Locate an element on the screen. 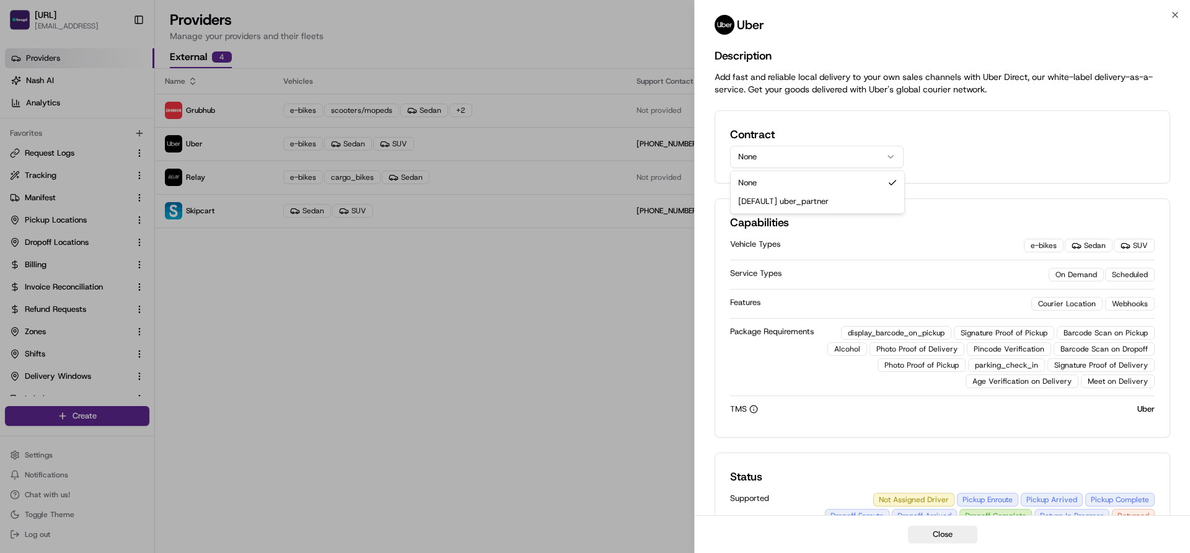 The width and height of the screenshot is (1190, 553). div: Courier Location is located at coordinates (1067, 304).